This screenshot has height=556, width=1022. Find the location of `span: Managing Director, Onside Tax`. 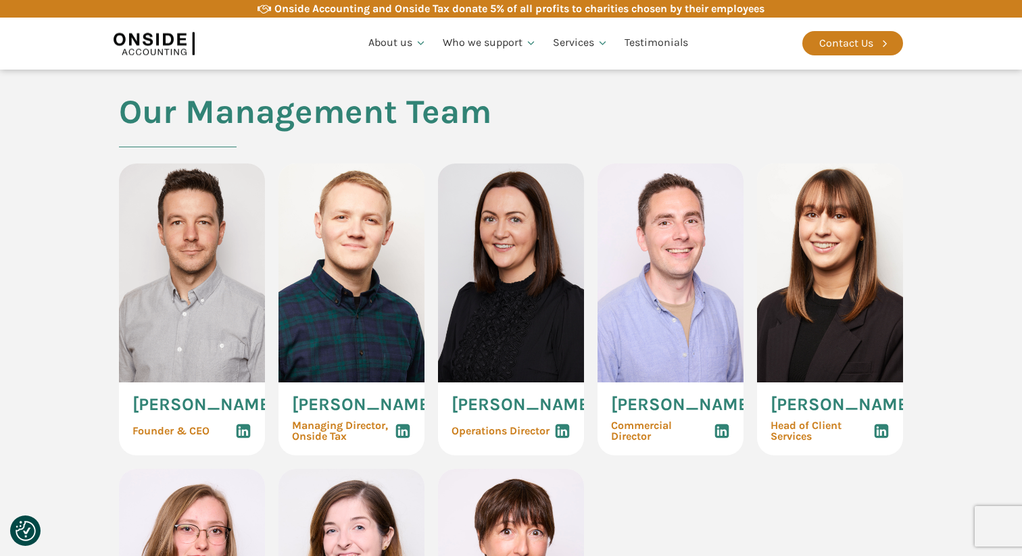

span: Managing Director, Onside Tax is located at coordinates (340, 431).